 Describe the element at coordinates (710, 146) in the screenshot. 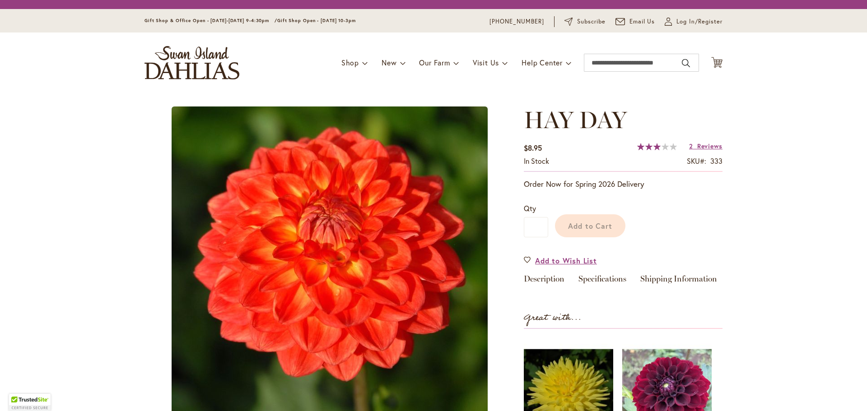

I see `span: Reviews` at that location.